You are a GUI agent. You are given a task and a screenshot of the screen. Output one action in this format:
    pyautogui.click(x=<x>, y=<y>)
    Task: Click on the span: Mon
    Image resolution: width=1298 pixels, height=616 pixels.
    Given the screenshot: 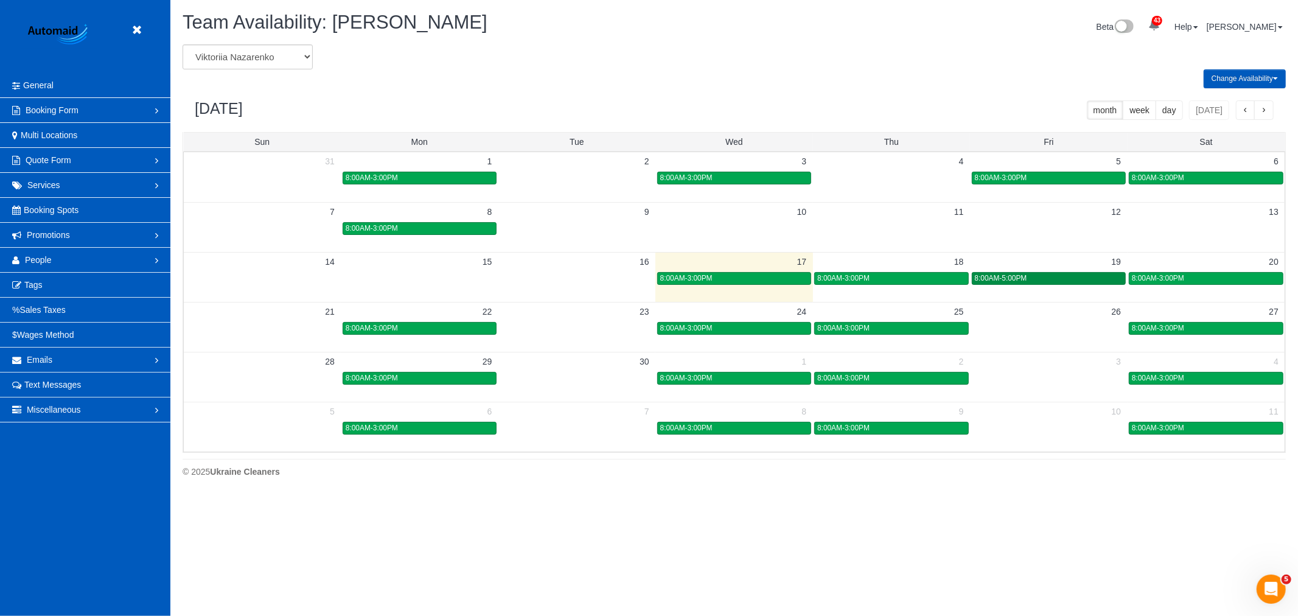 What is the action you would take?
    pyautogui.click(x=419, y=142)
    